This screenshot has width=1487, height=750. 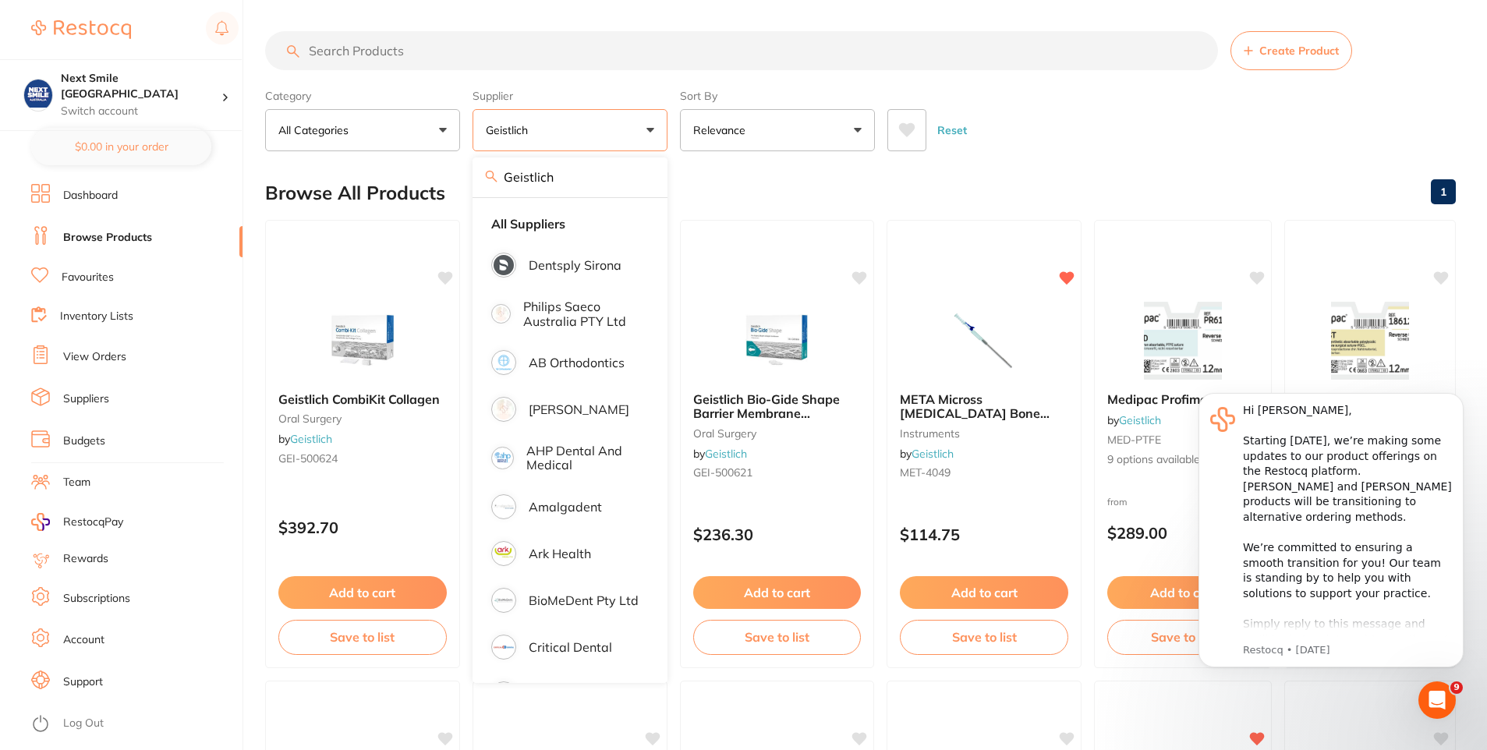 What do you see at coordinates (504, 507) in the screenshot?
I see `img: Amalgadent` at bounding box center [504, 507].